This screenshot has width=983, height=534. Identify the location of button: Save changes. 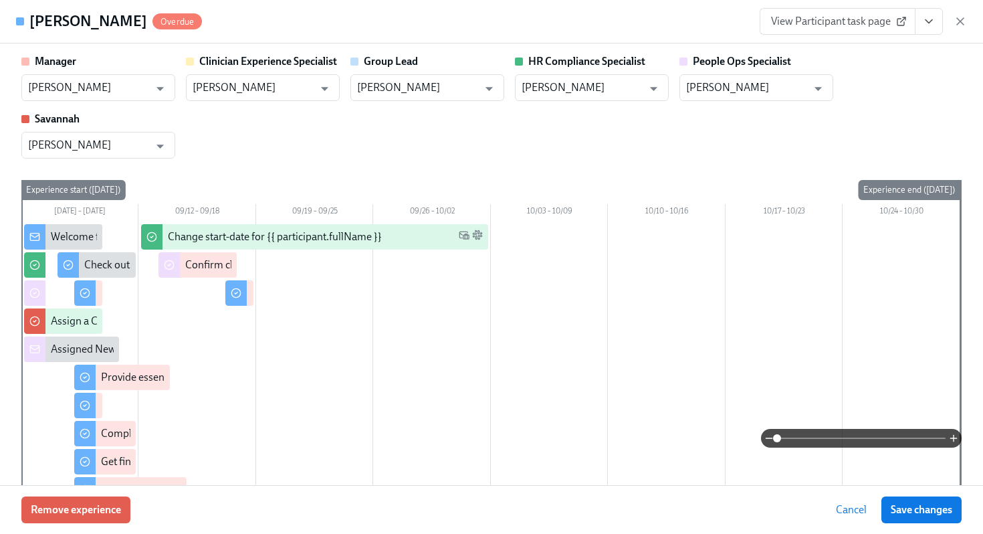
(921, 510).